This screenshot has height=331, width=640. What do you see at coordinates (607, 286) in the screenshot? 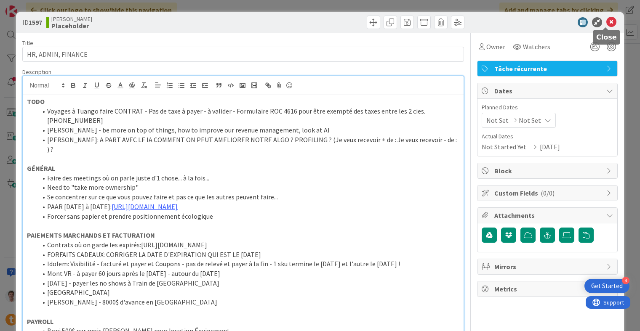
I see `div: Open Get Started checklist, remaining modules: 4` at bounding box center [607, 286].